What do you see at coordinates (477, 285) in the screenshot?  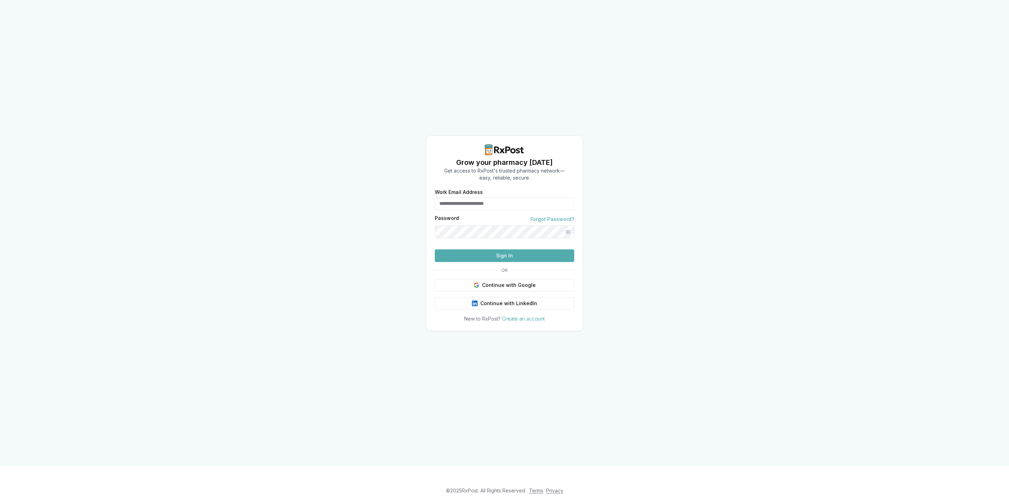 I see `img: Google` at bounding box center [477, 285].